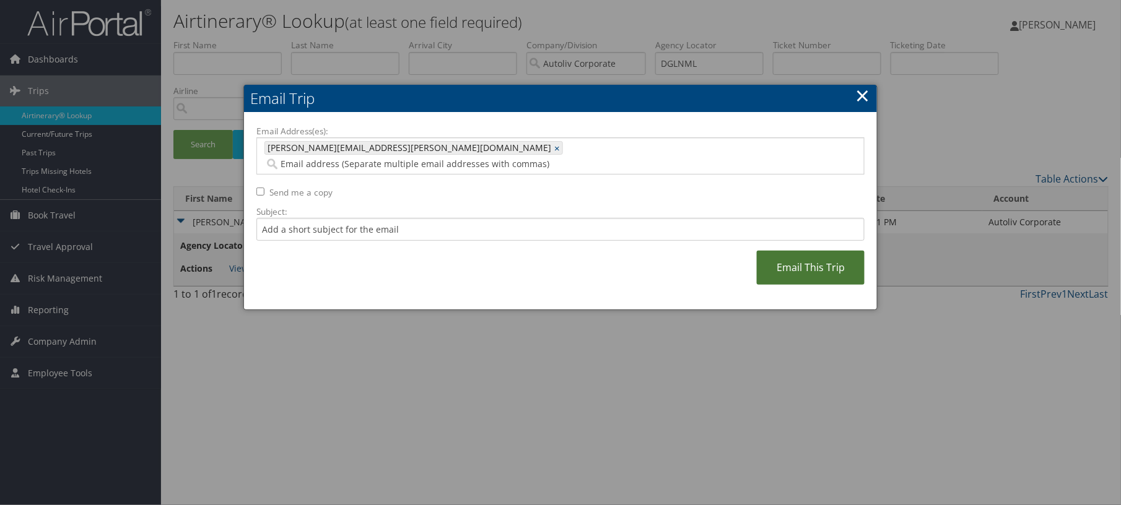 The image size is (1121, 505). What do you see at coordinates (811, 268) in the screenshot?
I see `a: Email This Trip` at bounding box center [811, 268].